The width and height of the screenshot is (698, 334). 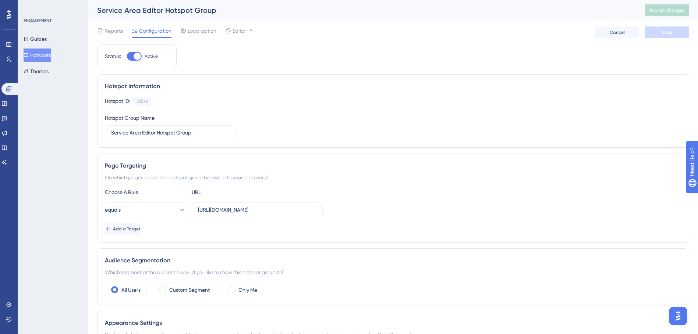 What do you see at coordinates (393, 178) in the screenshot?
I see `div: On which pages should the hotspot group be visible to your end users?` at bounding box center [393, 178].